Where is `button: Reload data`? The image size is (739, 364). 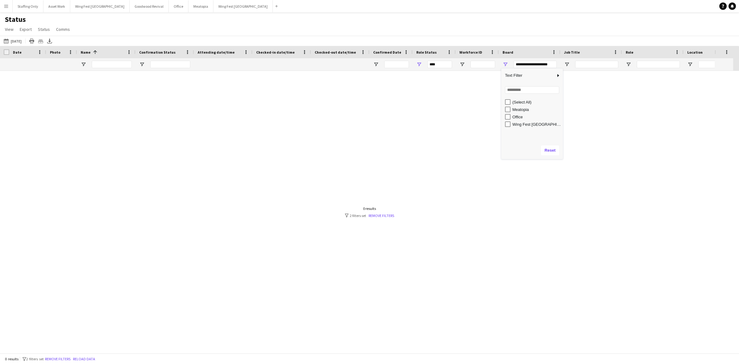 button: Reload data is located at coordinates (84, 359).